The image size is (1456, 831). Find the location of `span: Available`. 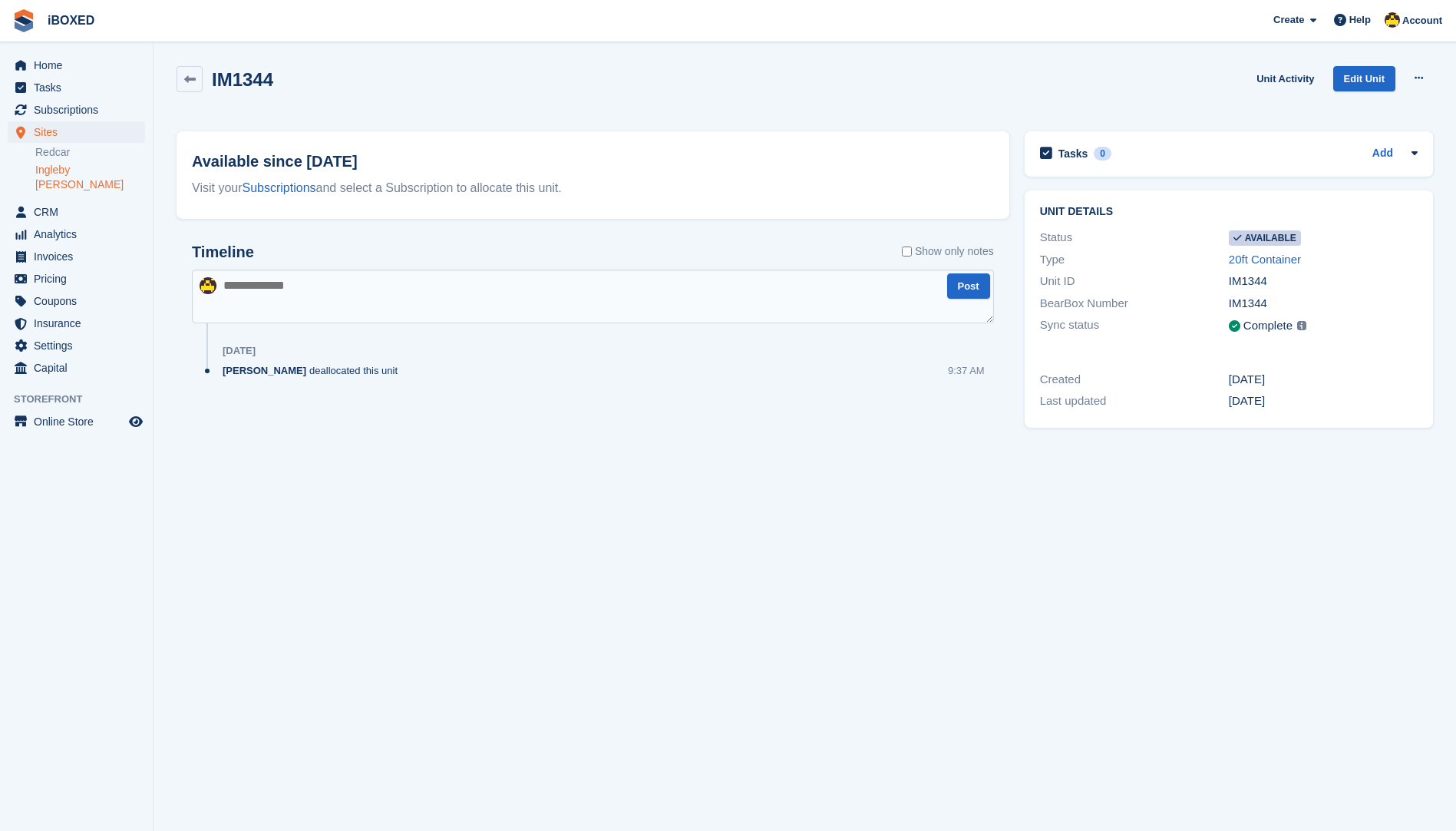

span: Available is located at coordinates (1265, 238).